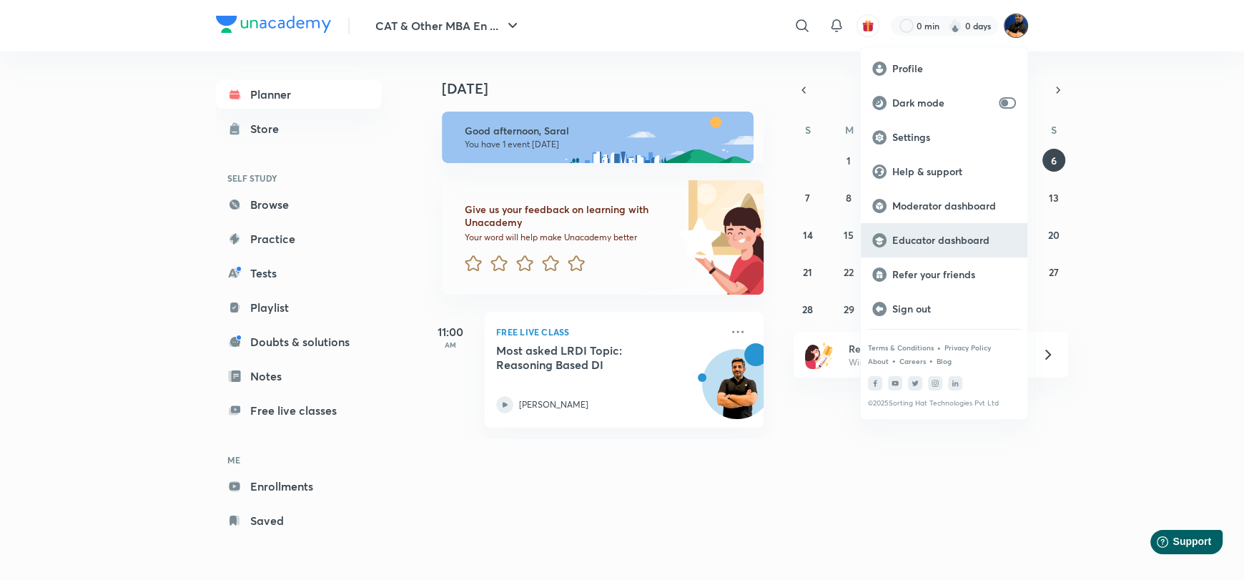 Image resolution: width=1244 pixels, height=580 pixels. What do you see at coordinates (953, 206) in the screenshot?
I see `p: Moderator dashboard` at bounding box center [953, 206].